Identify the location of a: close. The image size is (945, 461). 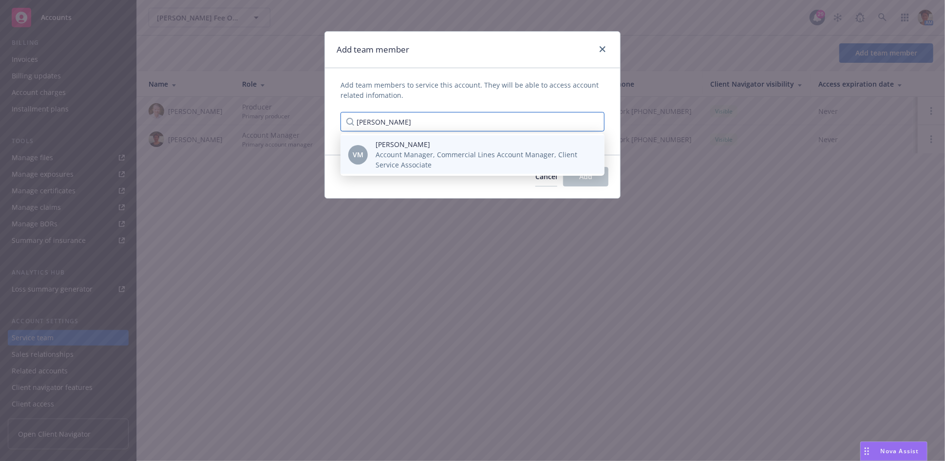
(602, 49).